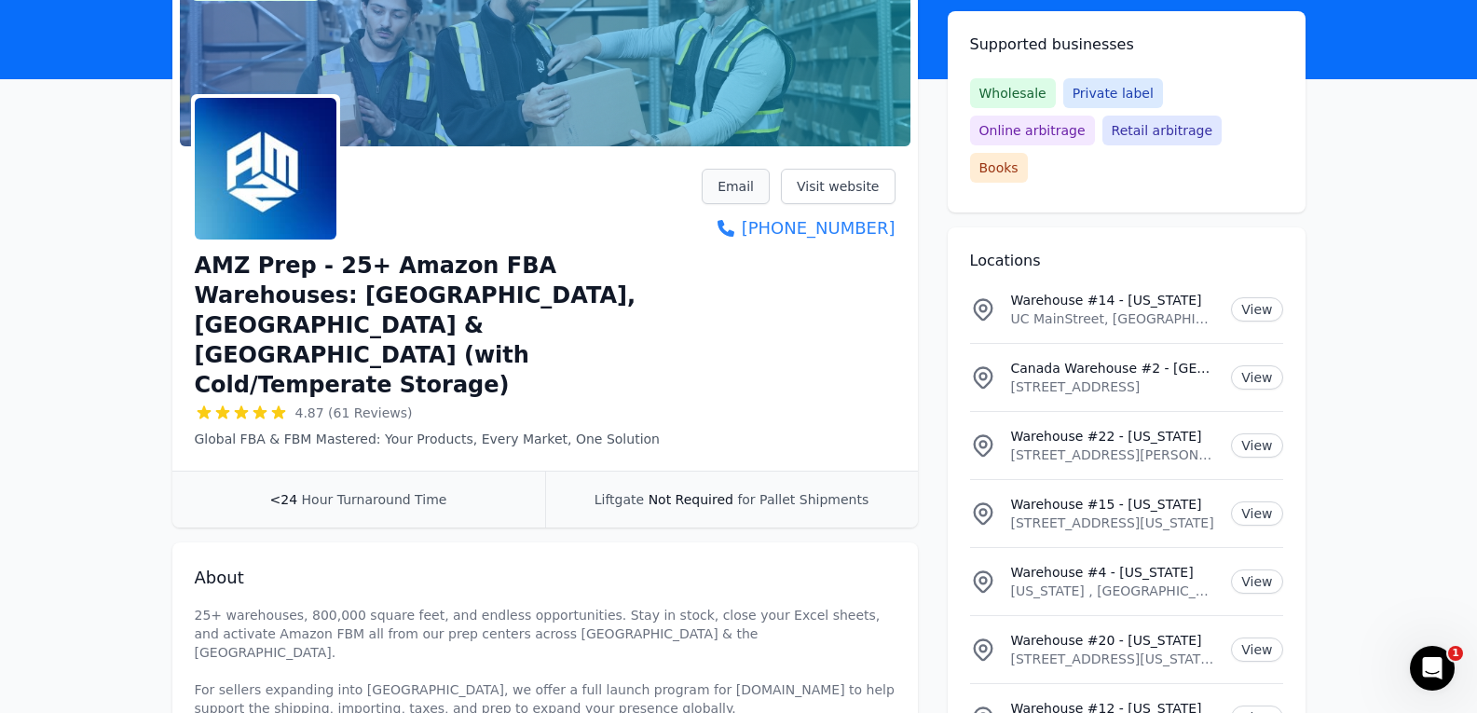 The height and width of the screenshot is (713, 1477). Describe the element at coordinates (690, 499) in the screenshot. I see `span: Not Required` at that location.